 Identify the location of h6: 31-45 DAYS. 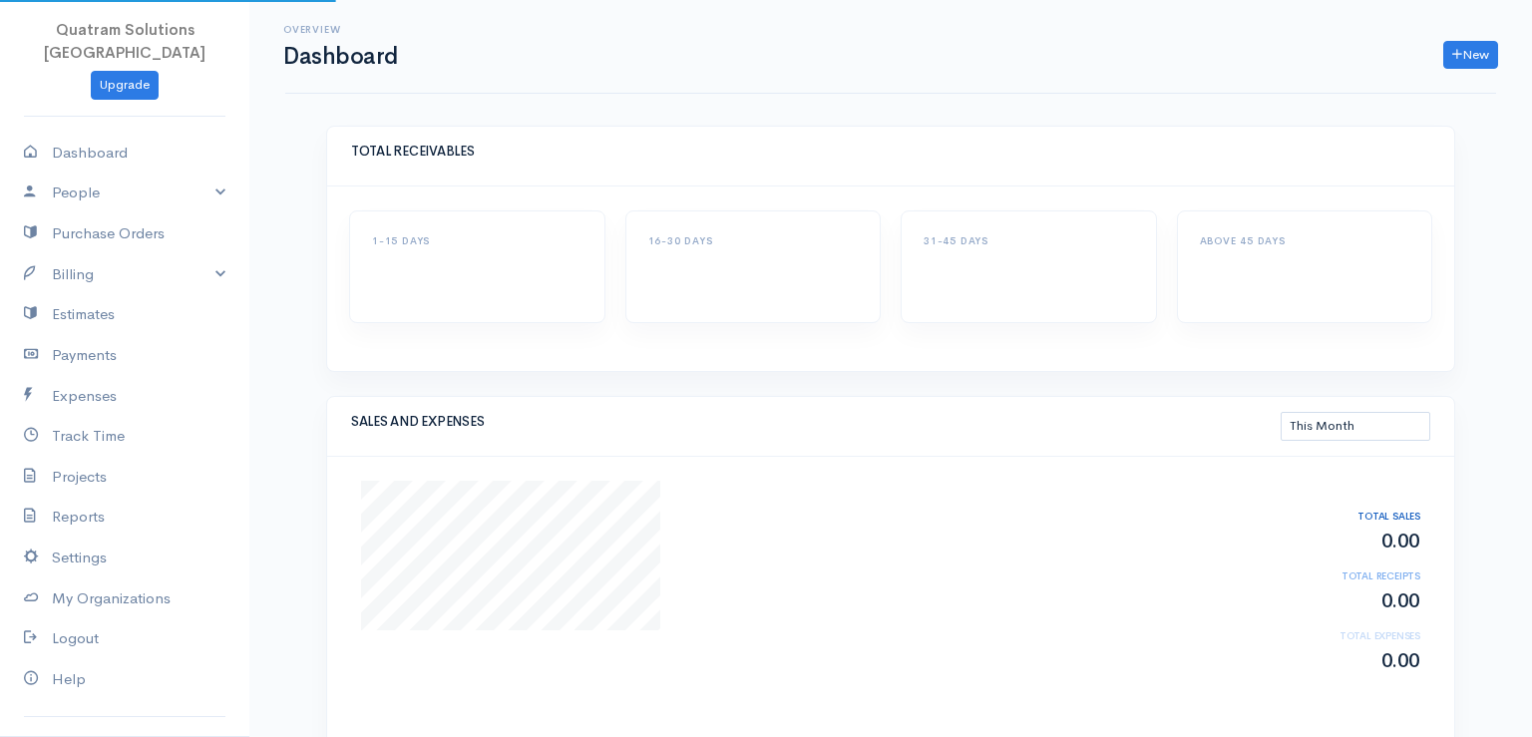
(1028, 240).